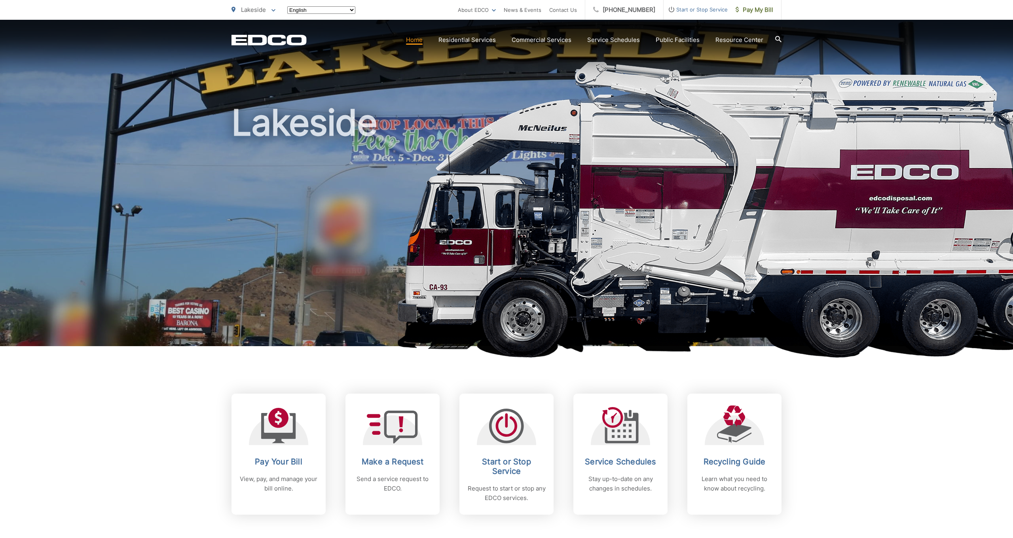  What do you see at coordinates (734, 454) in the screenshot?
I see `a: Recycling Guide Learn what you need to know about recycling.` at bounding box center [734, 454].